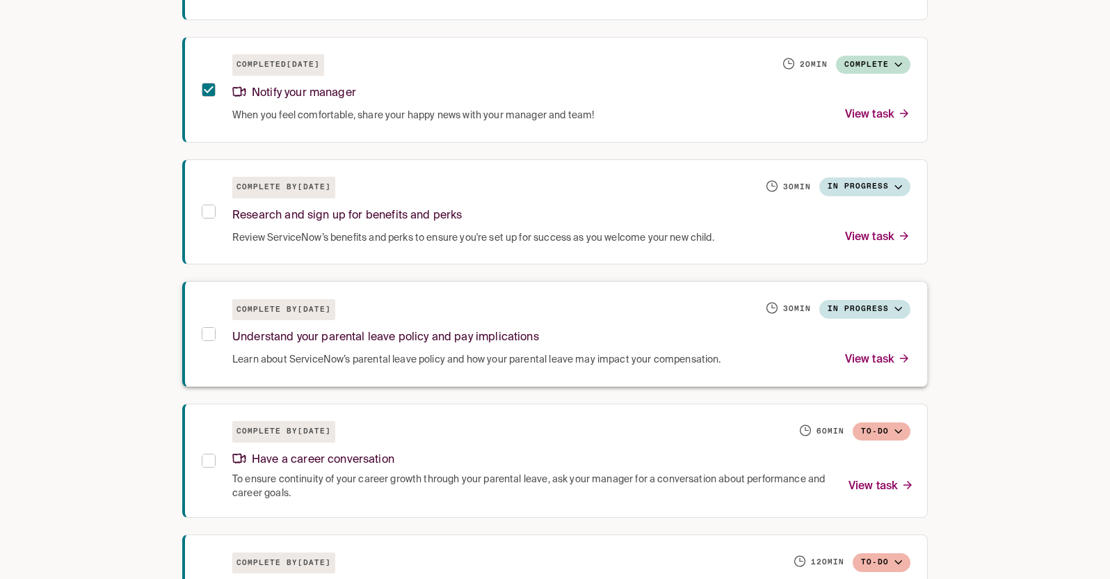 This screenshot has width=1110, height=579. What do you see at coordinates (313, 460) in the screenshot?
I see `p: Have a career conversation` at bounding box center [313, 460].